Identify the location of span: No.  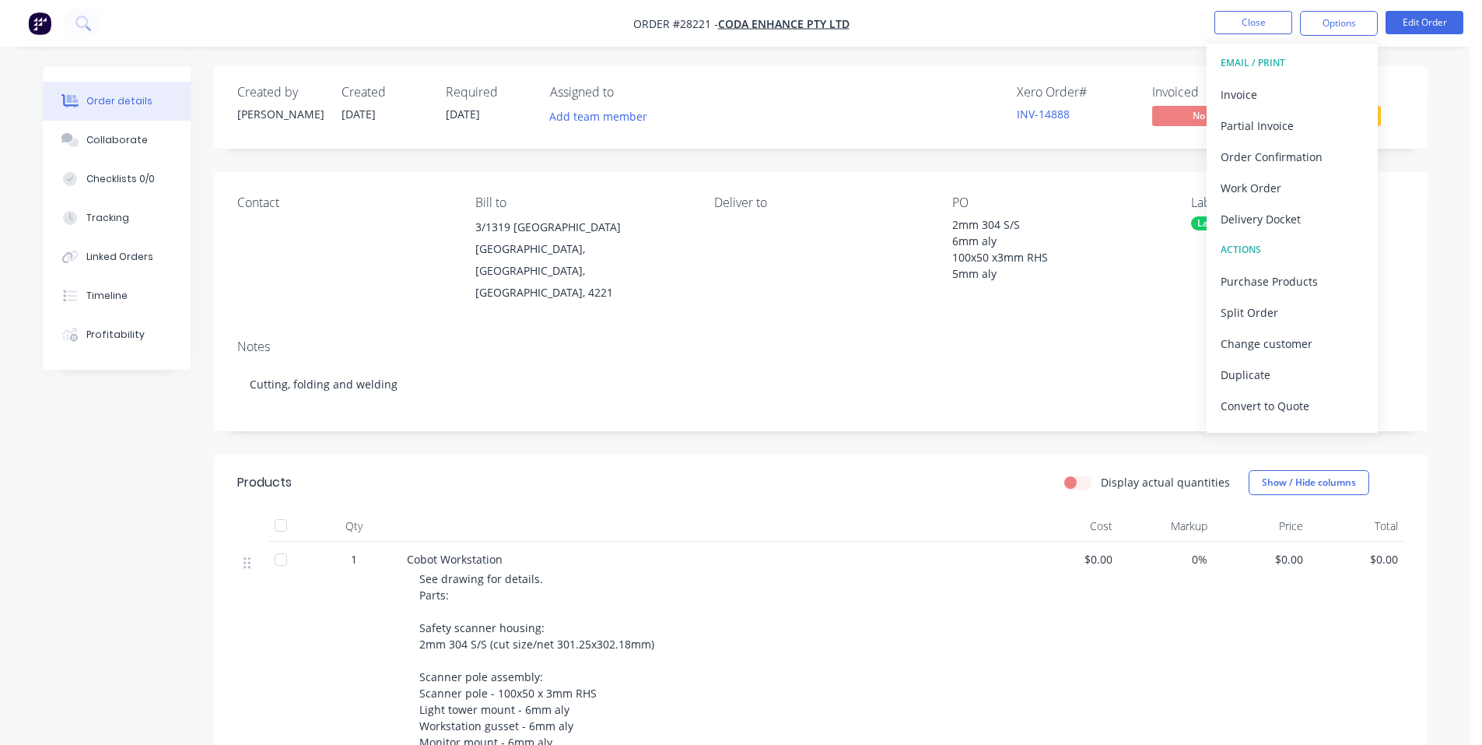
(1199, 115).